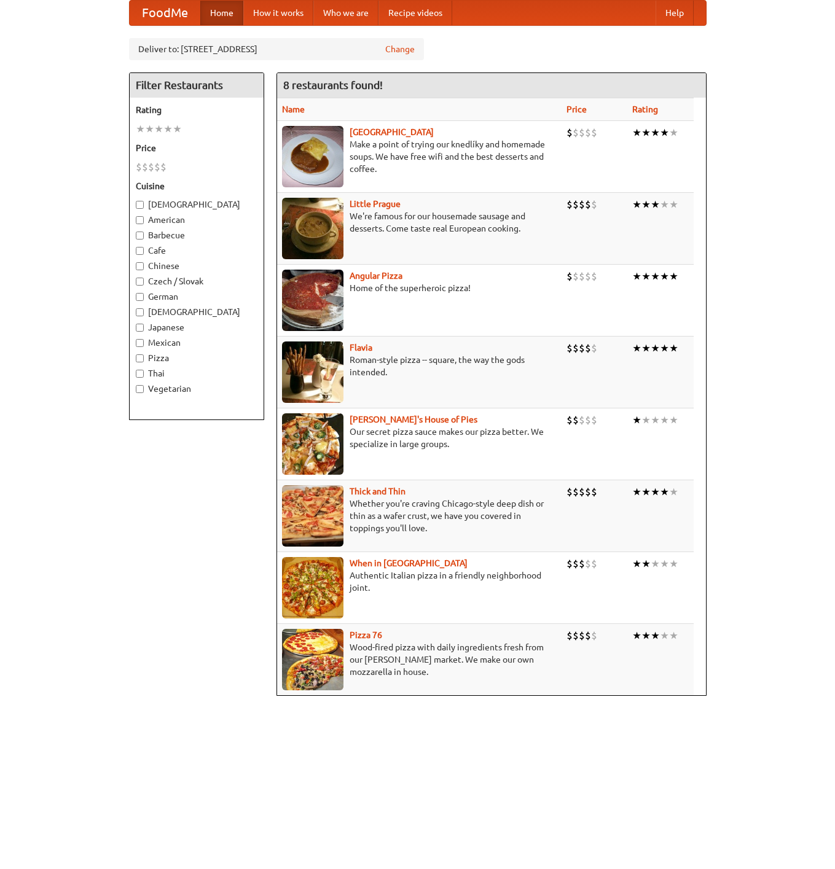 The height and width of the screenshot is (869, 835). Describe the element at coordinates (197, 110) in the screenshot. I see `h5: Rating` at that location.